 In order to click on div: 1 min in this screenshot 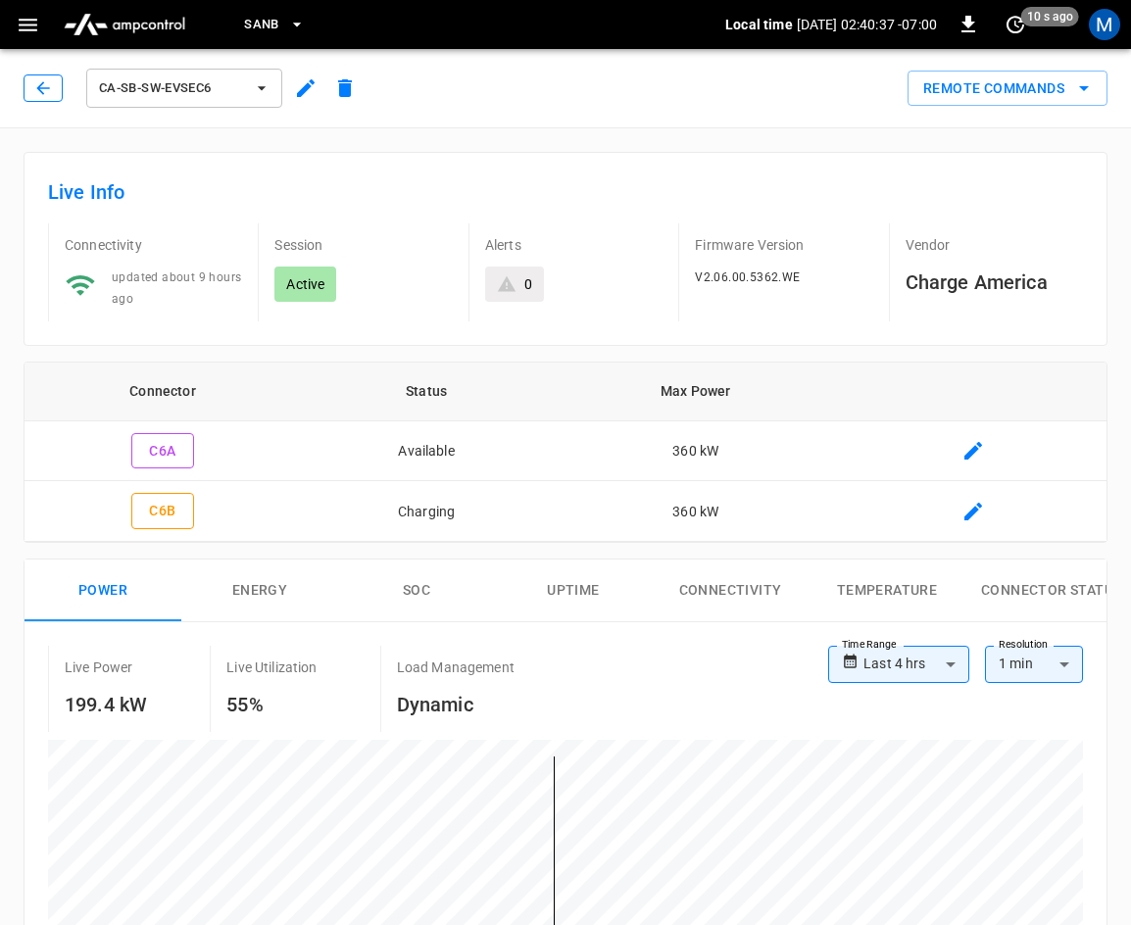, I will do `click(1034, 664)`.